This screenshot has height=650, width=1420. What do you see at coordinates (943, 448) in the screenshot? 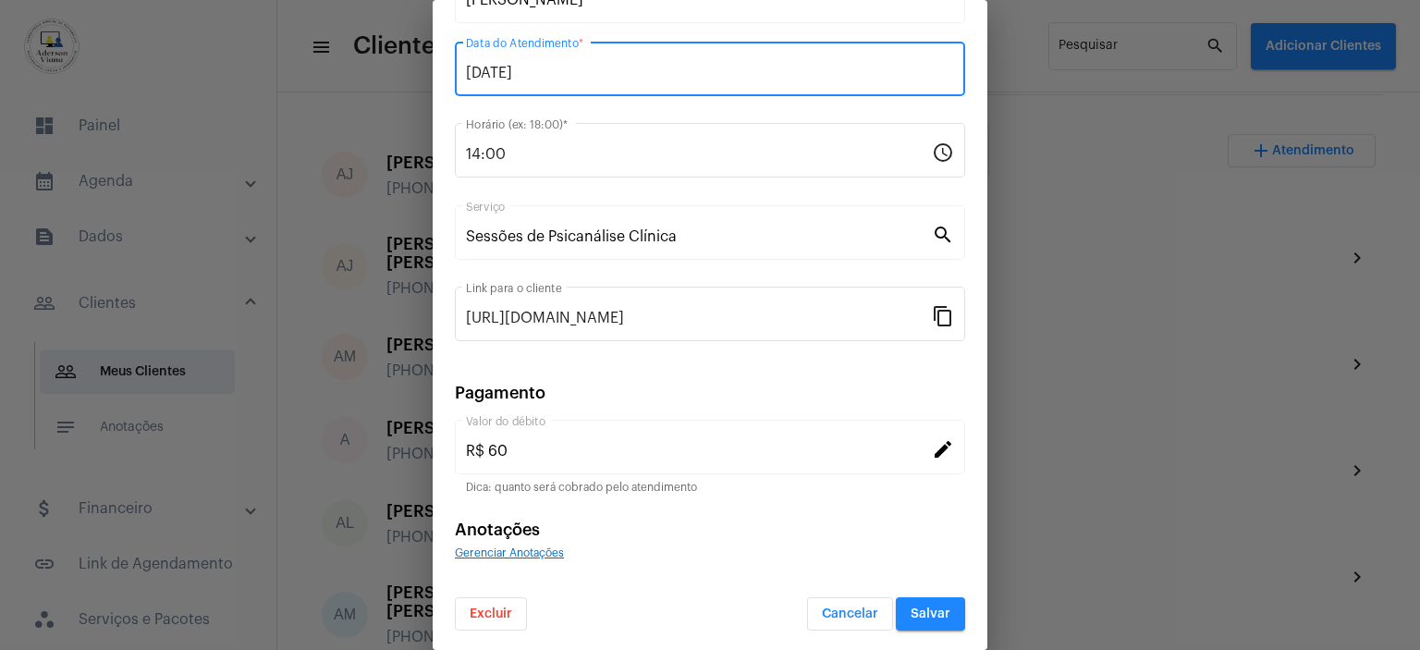
I see `mat-icon: edit` at bounding box center [943, 448].